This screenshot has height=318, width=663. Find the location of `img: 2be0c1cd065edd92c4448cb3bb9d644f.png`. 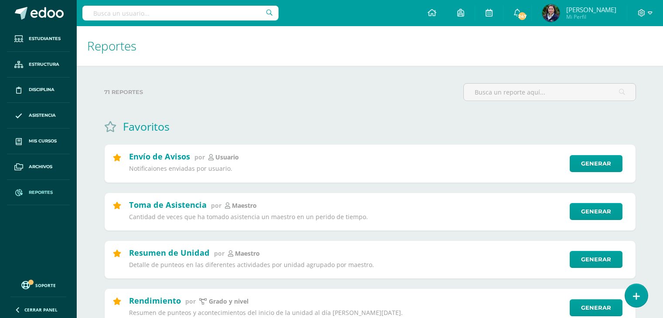

img: 2be0c1cd065edd92c4448cb3bb9d644f.png is located at coordinates (551, 13).